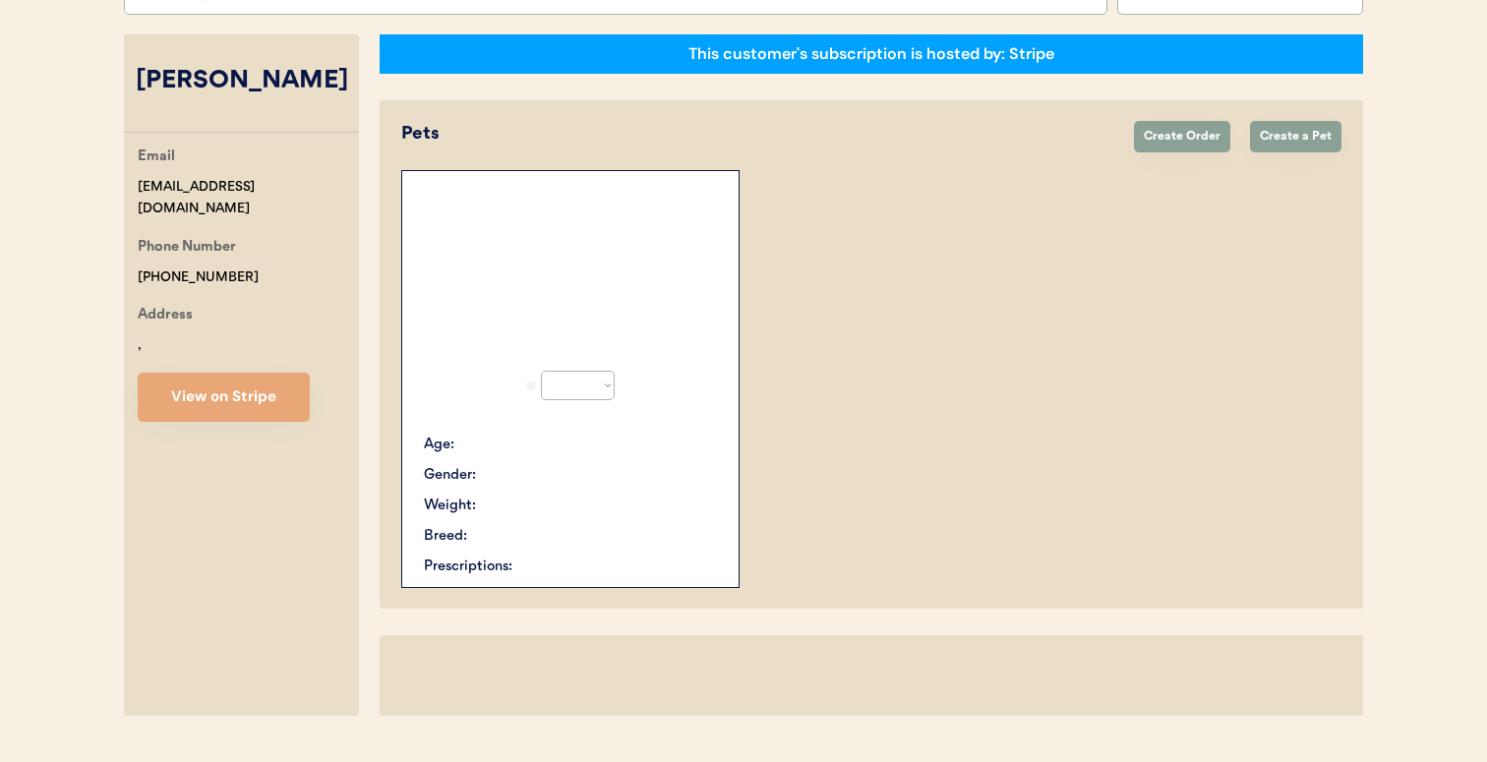 The height and width of the screenshot is (762, 1487). What do you see at coordinates (871, 54) in the screenshot?
I see `div: This customer's subscription is hosted by: Stripe` at bounding box center [871, 54].